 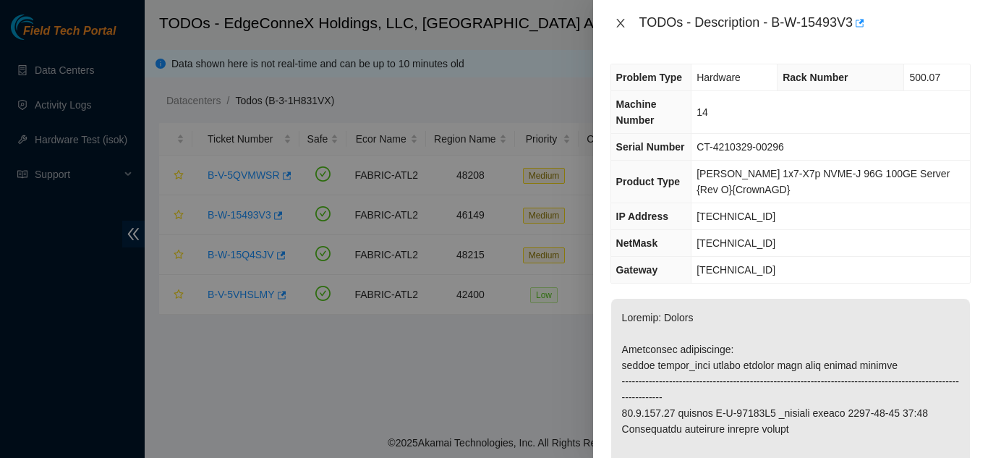 What do you see at coordinates (650, 147) in the screenshot?
I see `span: Serial Number` at bounding box center [650, 147].